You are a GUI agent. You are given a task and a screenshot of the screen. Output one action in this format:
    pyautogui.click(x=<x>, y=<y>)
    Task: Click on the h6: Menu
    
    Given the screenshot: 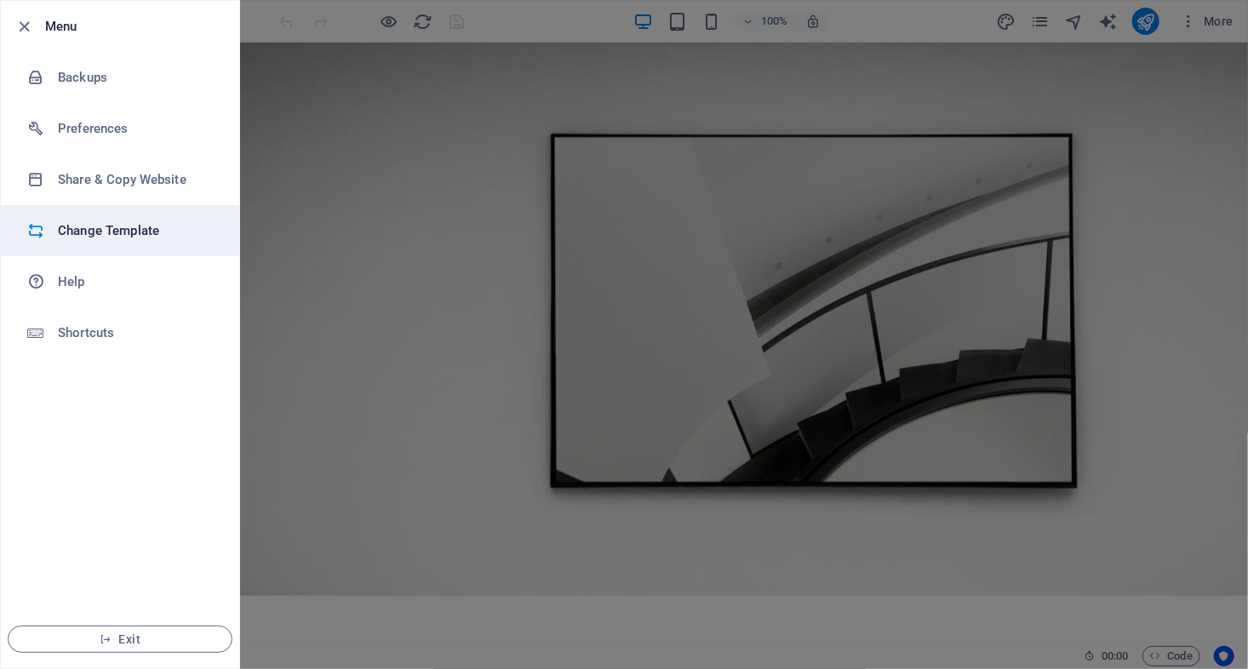 What is the action you would take?
    pyautogui.click(x=135, y=26)
    